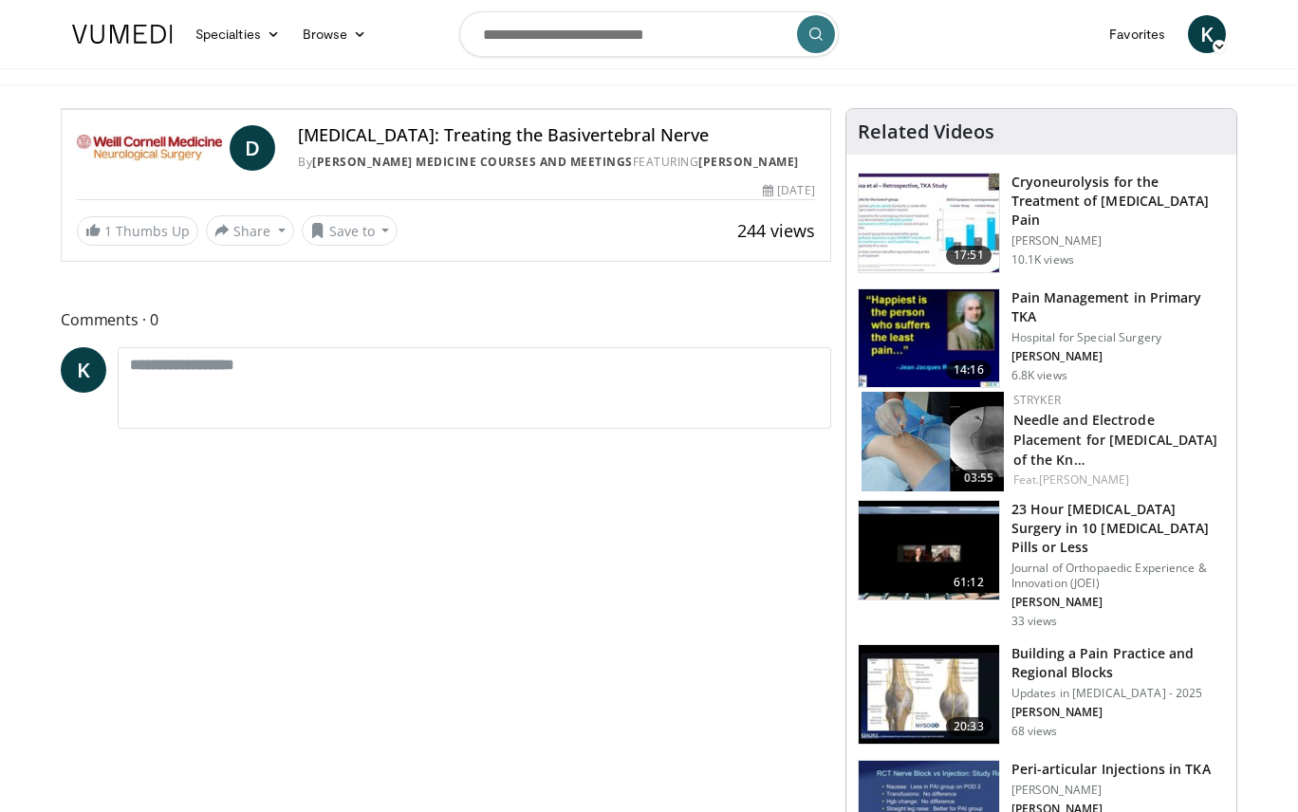 Image resolution: width=1298 pixels, height=812 pixels. I want to click on span: Comments 0, so click(446, 320).